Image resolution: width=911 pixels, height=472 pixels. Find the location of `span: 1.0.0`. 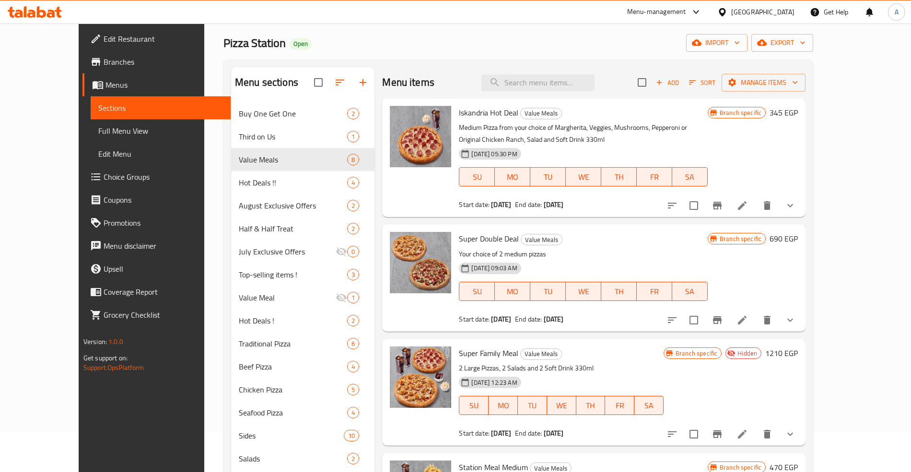

span: 1.0.0 is located at coordinates (116, 342).